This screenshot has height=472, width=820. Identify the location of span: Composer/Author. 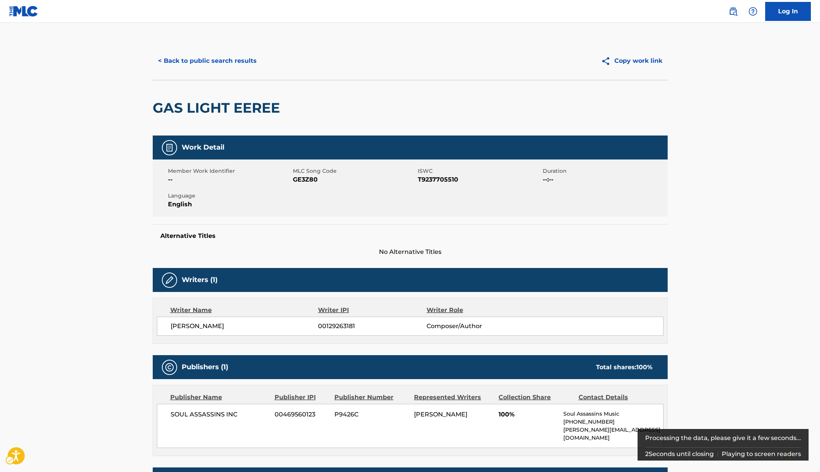
(475, 326).